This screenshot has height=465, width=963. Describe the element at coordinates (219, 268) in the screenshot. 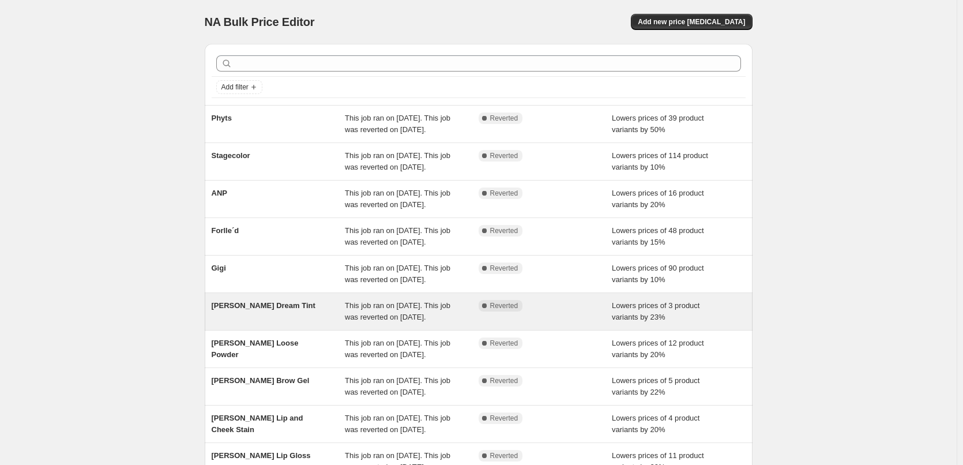

I see `span: Gigi` at that location.